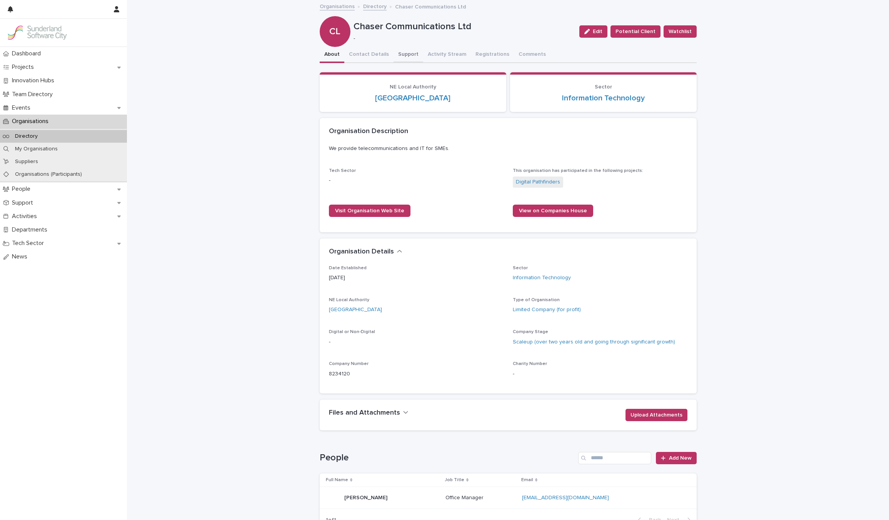 The image size is (889, 520). What do you see at coordinates (24, 67) in the screenshot?
I see `p: Projects` at bounding box center [24, 67].